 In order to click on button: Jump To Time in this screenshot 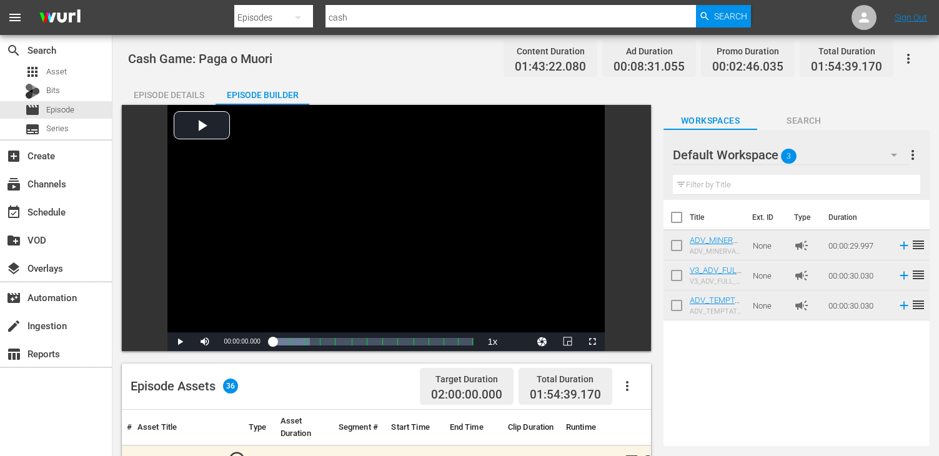, I will do `click(542, 342)`.